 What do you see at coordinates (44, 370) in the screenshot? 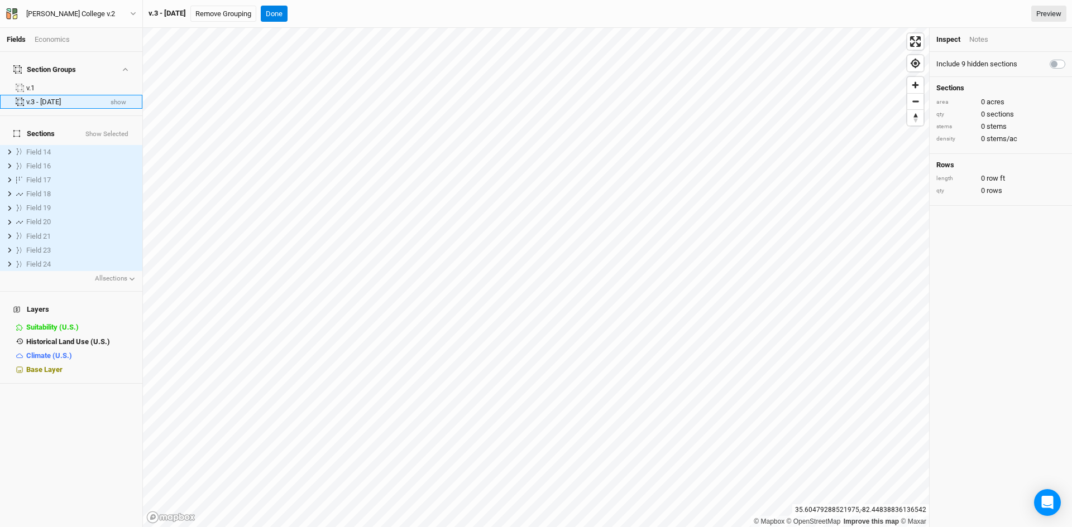
I see `span: Base Layer` at bounding box center [44, 370].